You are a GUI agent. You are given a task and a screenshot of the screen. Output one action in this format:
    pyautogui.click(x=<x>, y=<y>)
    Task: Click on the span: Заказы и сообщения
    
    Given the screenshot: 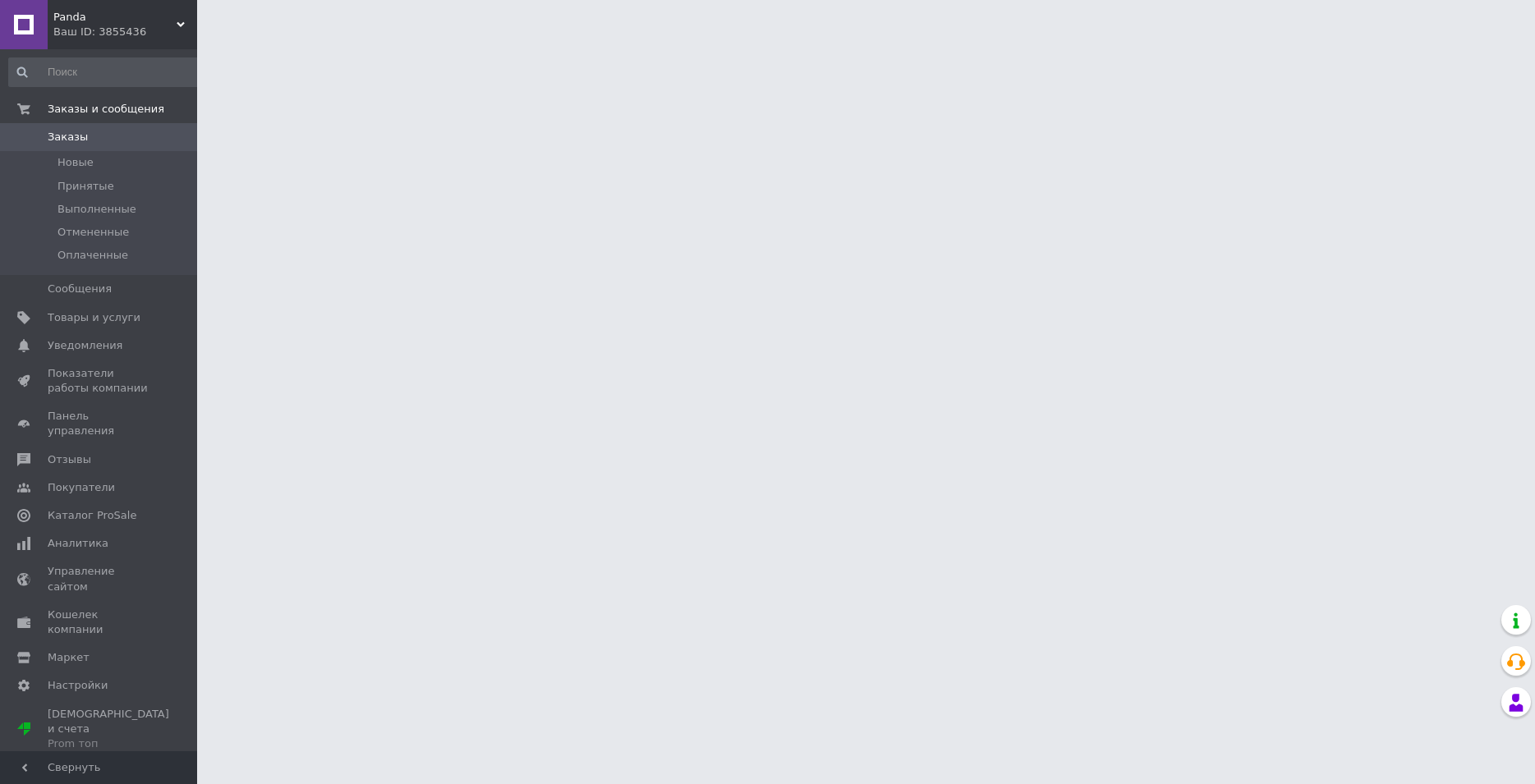 What is the action you would take?
    pyautogui.click(x=106, y=109)
    